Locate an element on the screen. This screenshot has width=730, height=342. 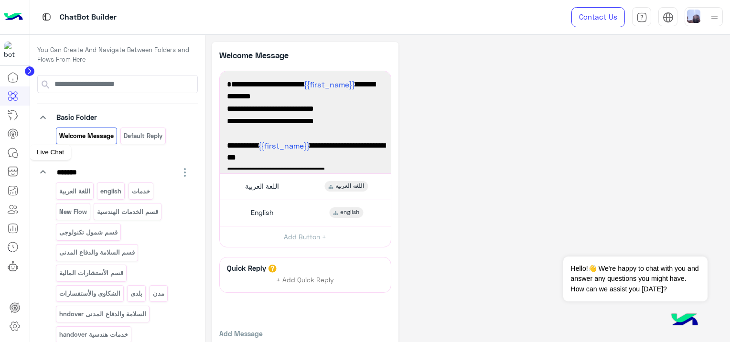
img: Logo is located at coordinates (13, 17).